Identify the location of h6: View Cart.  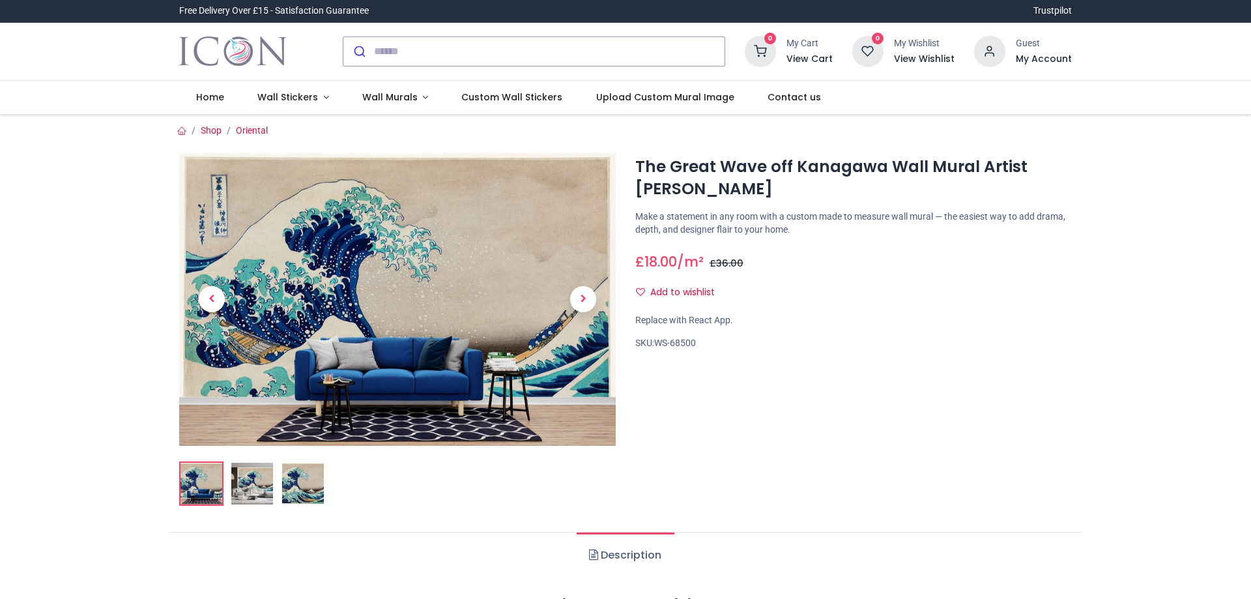
(809, 59).